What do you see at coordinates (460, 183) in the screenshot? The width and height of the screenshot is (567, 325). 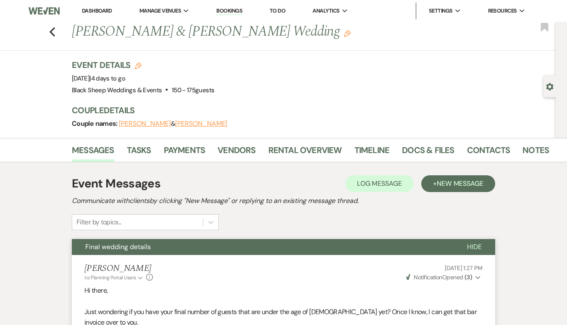 I see `span: New Message` at bounding box center [460, 183].